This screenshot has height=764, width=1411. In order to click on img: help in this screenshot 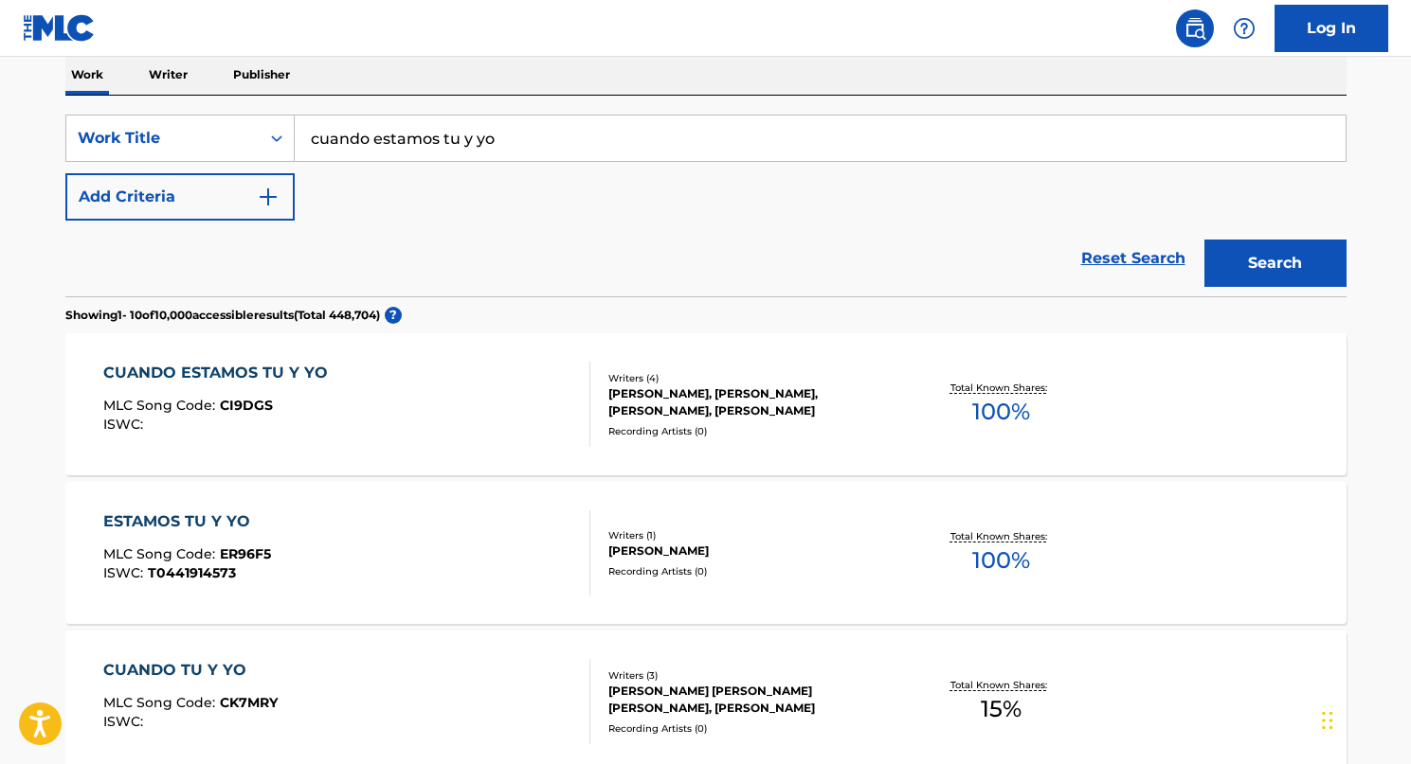, I will do `click(1244, 28)`.